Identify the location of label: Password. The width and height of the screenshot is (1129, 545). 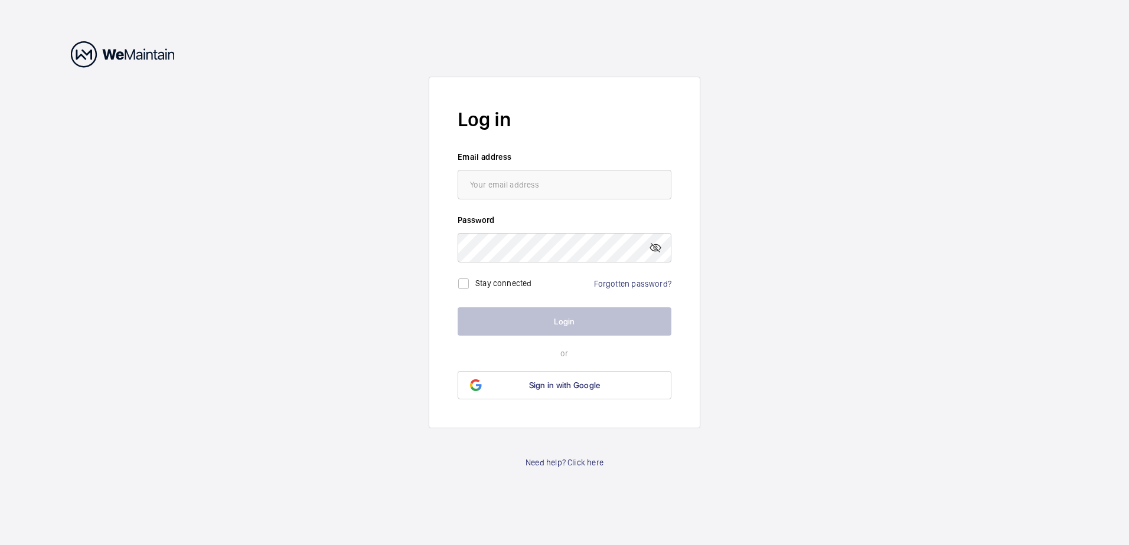
(564, 220).